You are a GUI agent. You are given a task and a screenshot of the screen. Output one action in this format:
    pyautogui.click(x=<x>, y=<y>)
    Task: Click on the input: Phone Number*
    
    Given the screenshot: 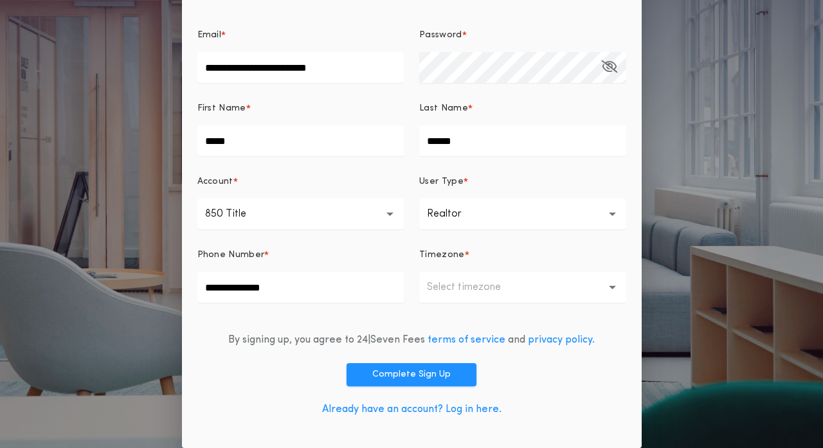 What is the action you would take?
    pyautogui.click(x=301, y=288)
    